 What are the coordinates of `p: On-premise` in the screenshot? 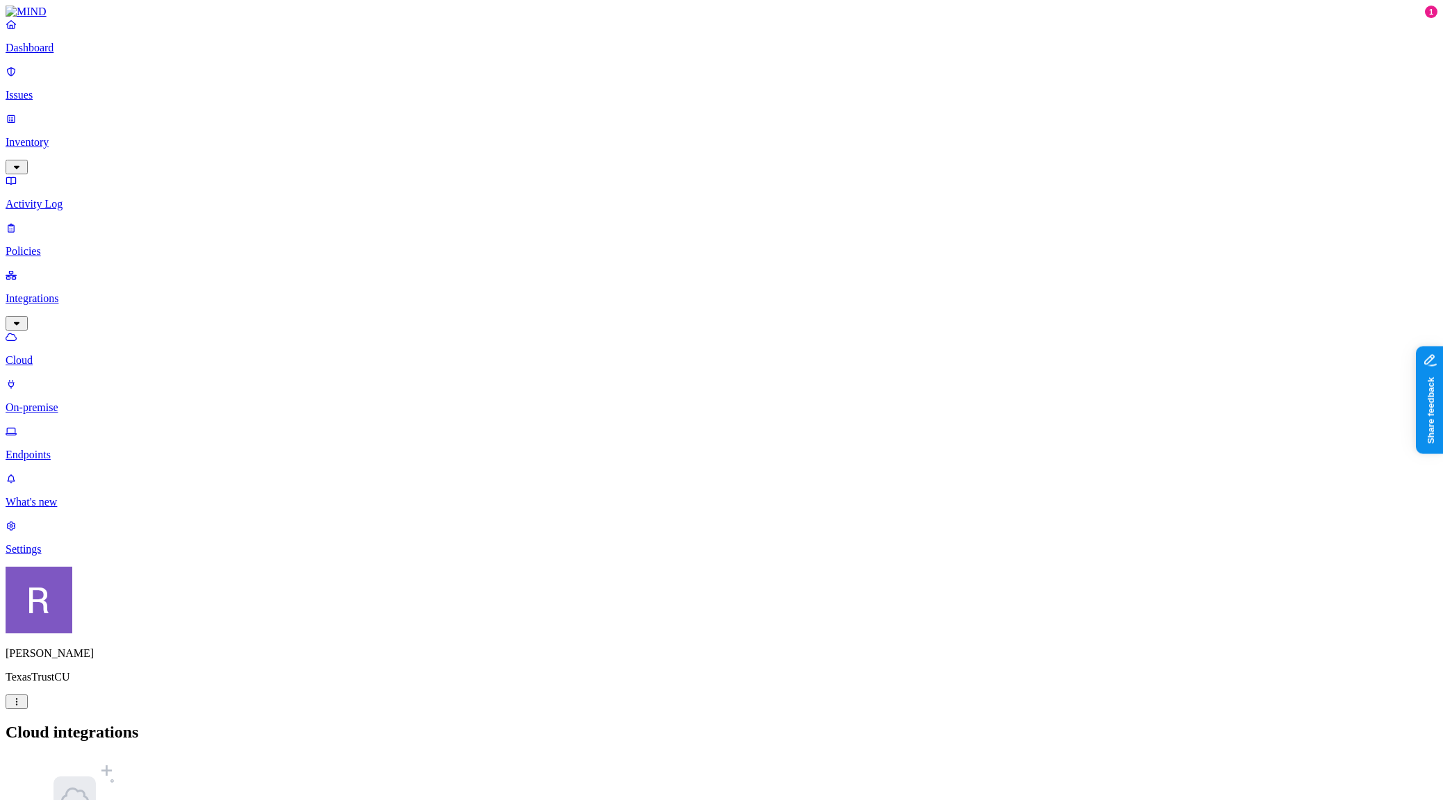 It's located at (721, 408).